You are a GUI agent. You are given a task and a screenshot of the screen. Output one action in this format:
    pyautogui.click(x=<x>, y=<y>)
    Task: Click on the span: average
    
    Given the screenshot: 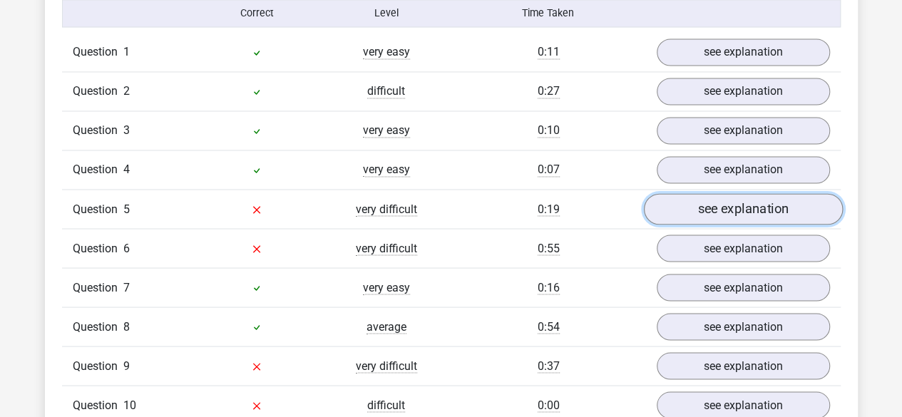 What is the action you would take?
    pyautogui.click(x=387, y=327)
    